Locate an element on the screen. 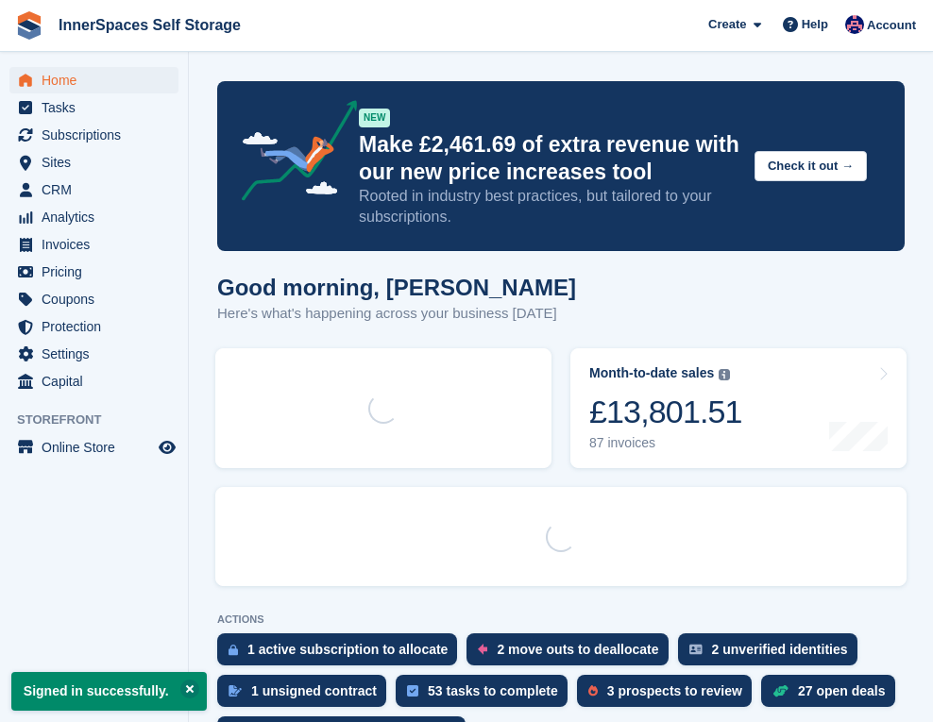 Image resolution: width=933 pixels, height=722 pixels. img: active_subscription_to_allocate_icon-d502201f5373d7db506a760aba3b589e785aa758c864c3986d89f69b8ff3... is located at coordinates (233, 650).